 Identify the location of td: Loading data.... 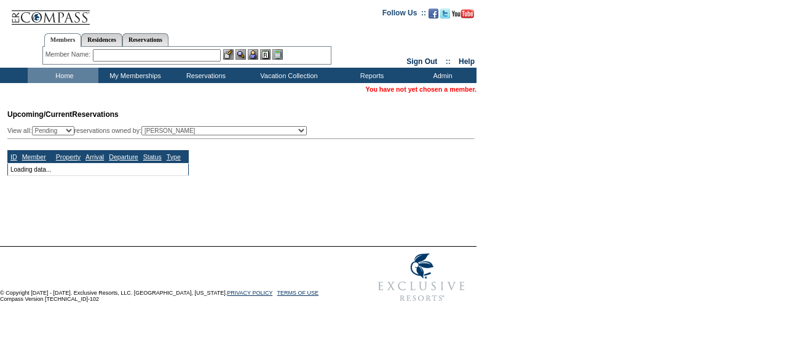
(98, 169).